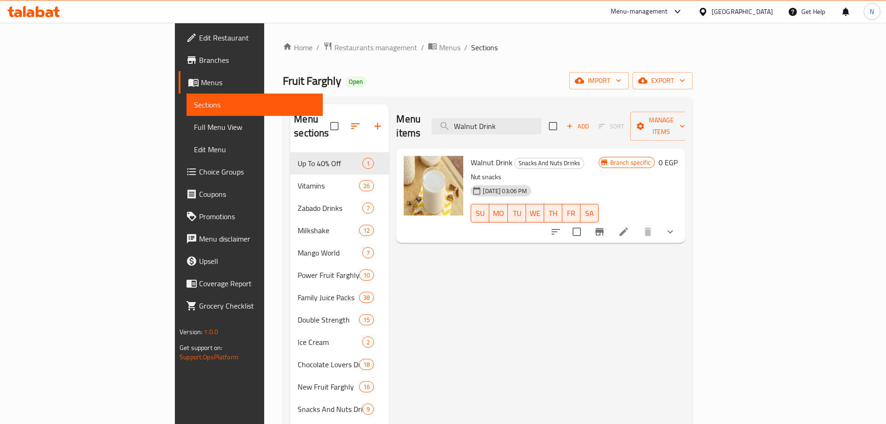  What do you see at coordinates (487, 47) in the screenshot?
I see `nav: breadcrumb` at bounding box center [487, 47].